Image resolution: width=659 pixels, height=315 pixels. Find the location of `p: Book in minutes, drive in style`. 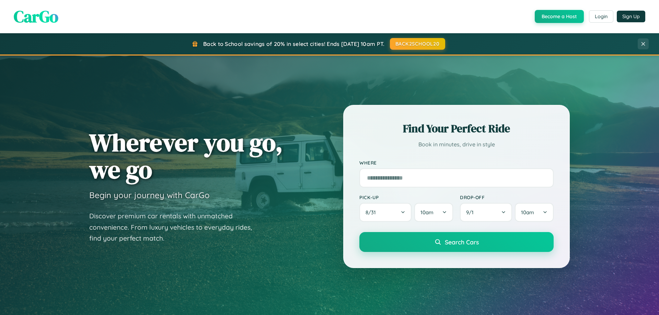

p: Book in minutes, drive in style is located at coordinates (456, 144).